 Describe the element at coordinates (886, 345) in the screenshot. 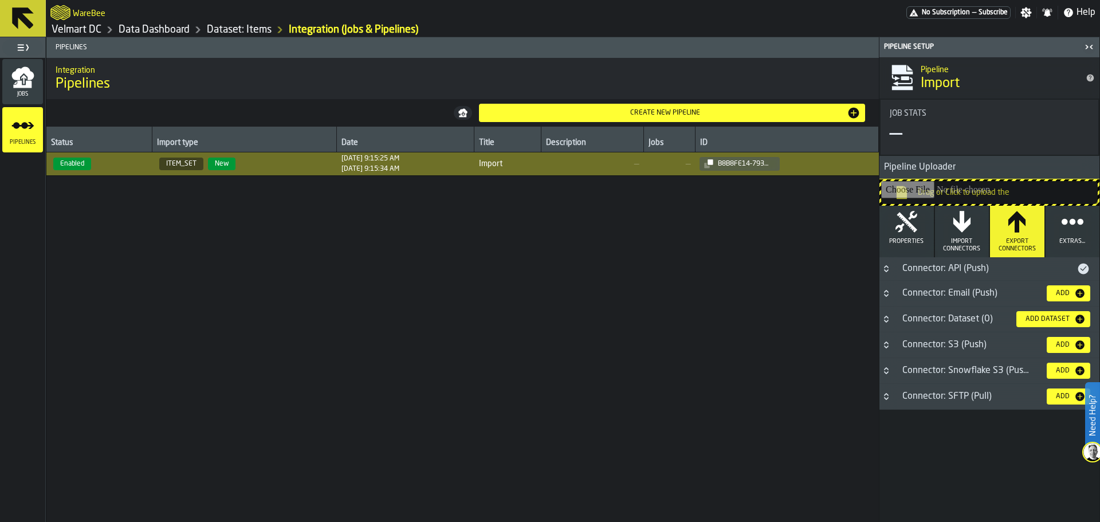

I see `button: Button-Connector: S3 (Push)-closed` at that location.